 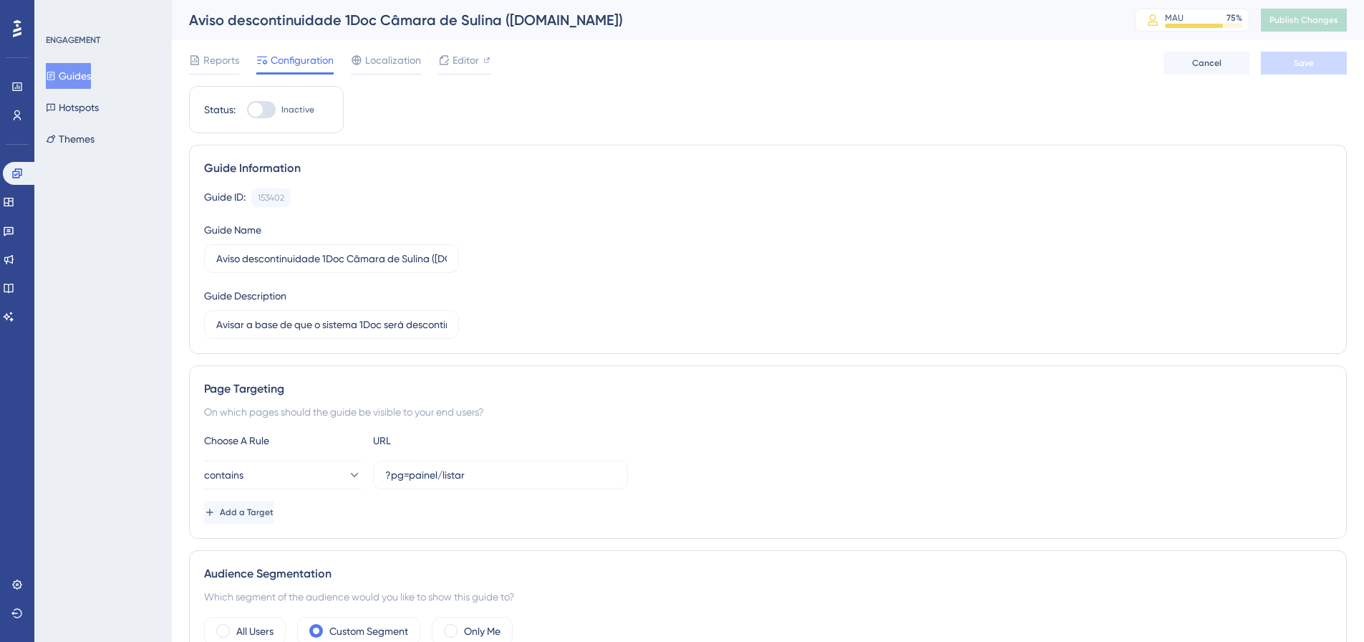 I want to click on div: Guide Description, so click(x=245, y=296).